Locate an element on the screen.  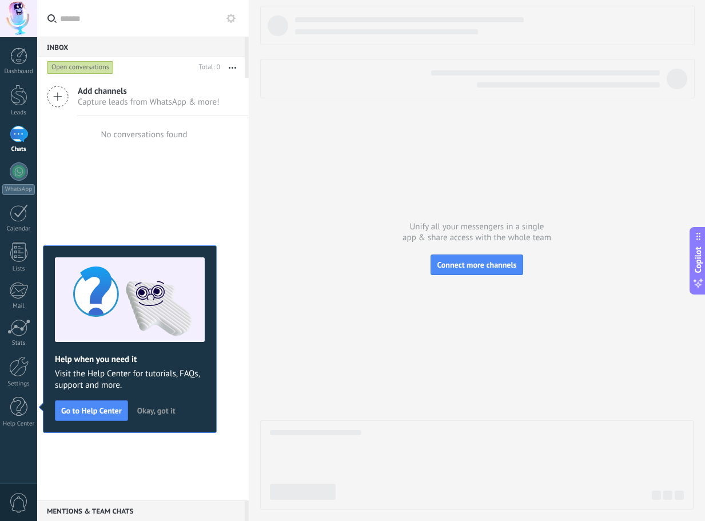
div: Dashboard is located at coordinates (19, 71).